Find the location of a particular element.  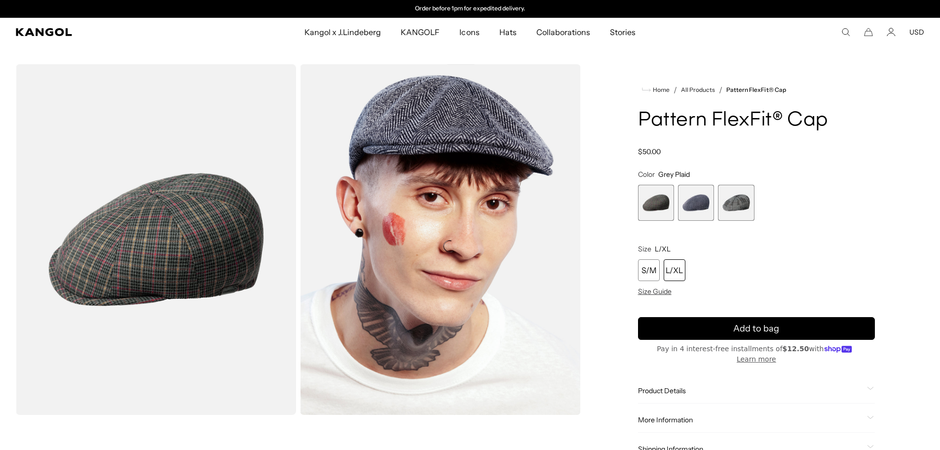

a: color-grey-plaid is located at coordinates (156, 239).